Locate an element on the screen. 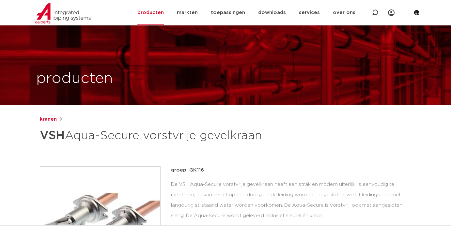 The height and width of the screenshot is (226, 451). a: kranen is located at coordinates (48, 119).